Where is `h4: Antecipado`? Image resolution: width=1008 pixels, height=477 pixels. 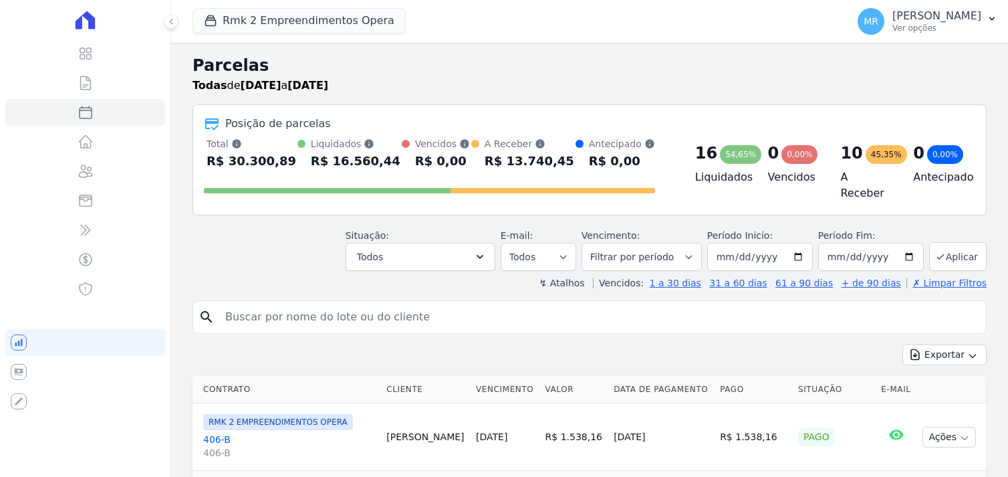 h4: Antecipado is located at coordinates (939, 177).